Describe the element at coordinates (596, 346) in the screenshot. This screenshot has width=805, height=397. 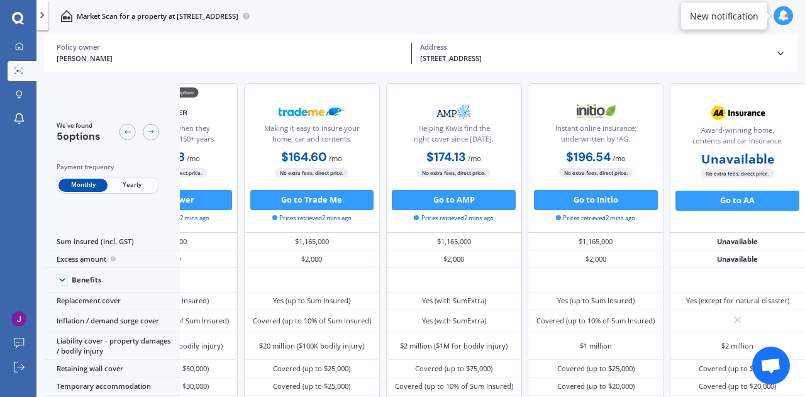
I see `div: $1 million` at that location.